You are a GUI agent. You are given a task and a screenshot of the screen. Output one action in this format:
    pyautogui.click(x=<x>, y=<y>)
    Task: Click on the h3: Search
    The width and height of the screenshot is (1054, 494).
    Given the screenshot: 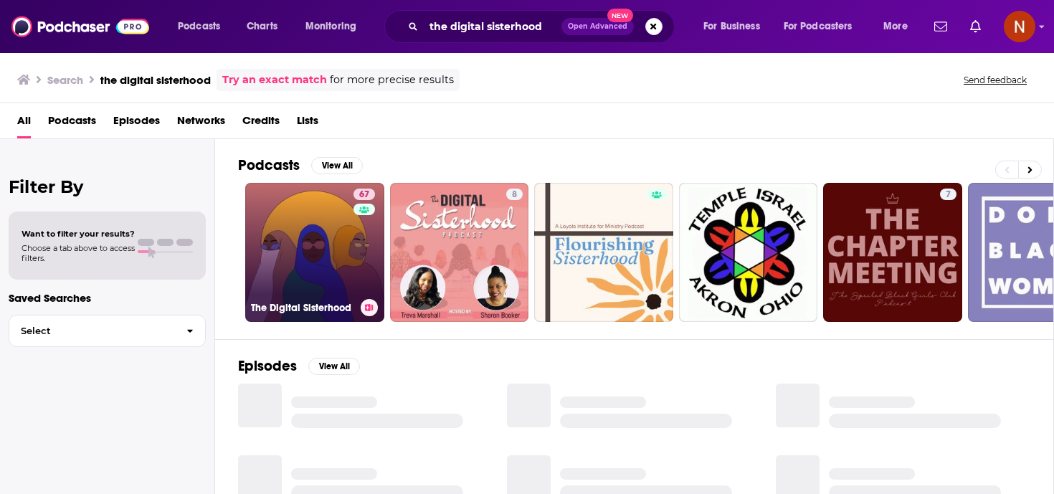 What is the action you would take?
    pyautogui.click(x=65, y=80)
    